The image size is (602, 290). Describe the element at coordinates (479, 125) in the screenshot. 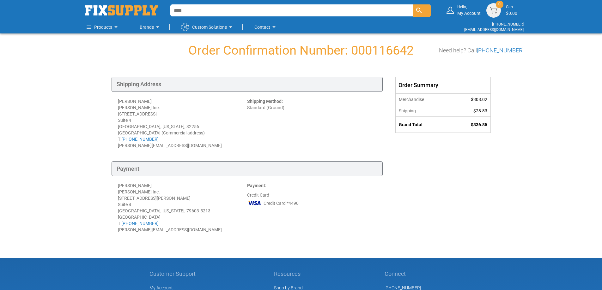

I see `span: $336.85` at that location.